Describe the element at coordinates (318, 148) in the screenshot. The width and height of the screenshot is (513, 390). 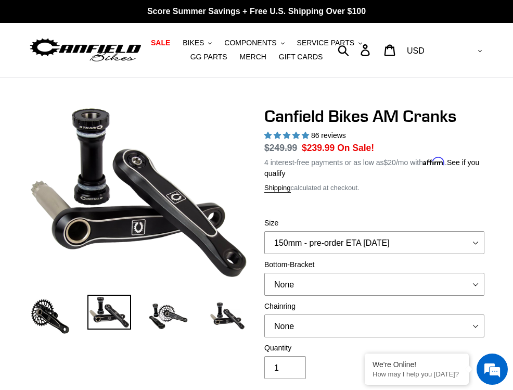
I see `span: $239.99` at that location.